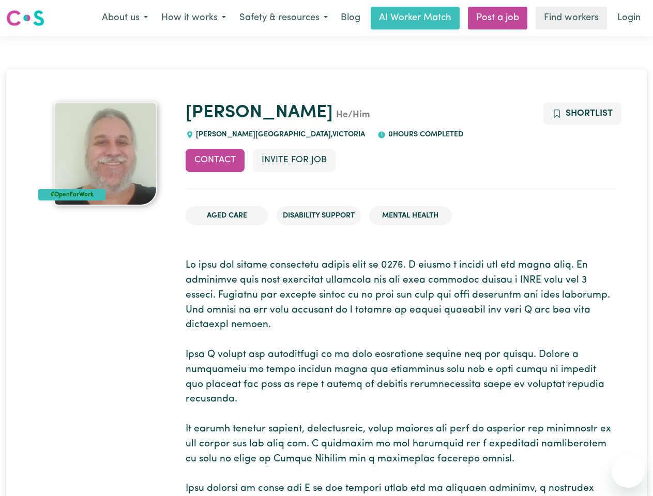 The image size is (653, 496). I want to click on a: Careseekers logo, so click(25, 18).